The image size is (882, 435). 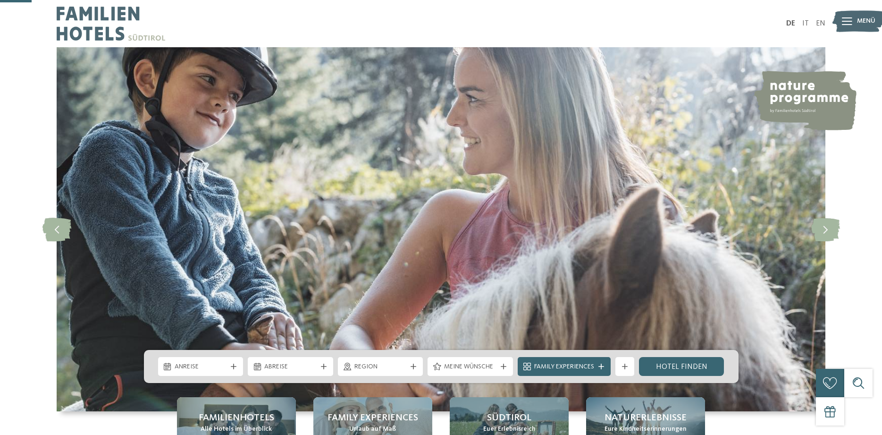 I want to click on span: Menü, so click(x=866, y=21).